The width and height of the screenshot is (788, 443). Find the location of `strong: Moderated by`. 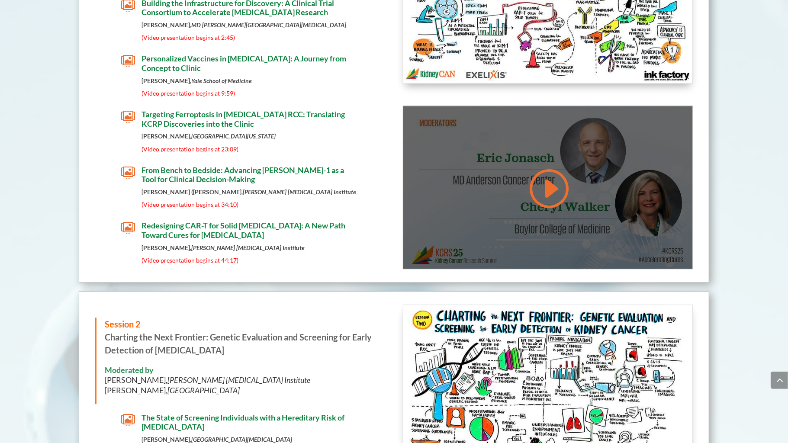

strong: Moderated by is located at coordinates (129, 370).